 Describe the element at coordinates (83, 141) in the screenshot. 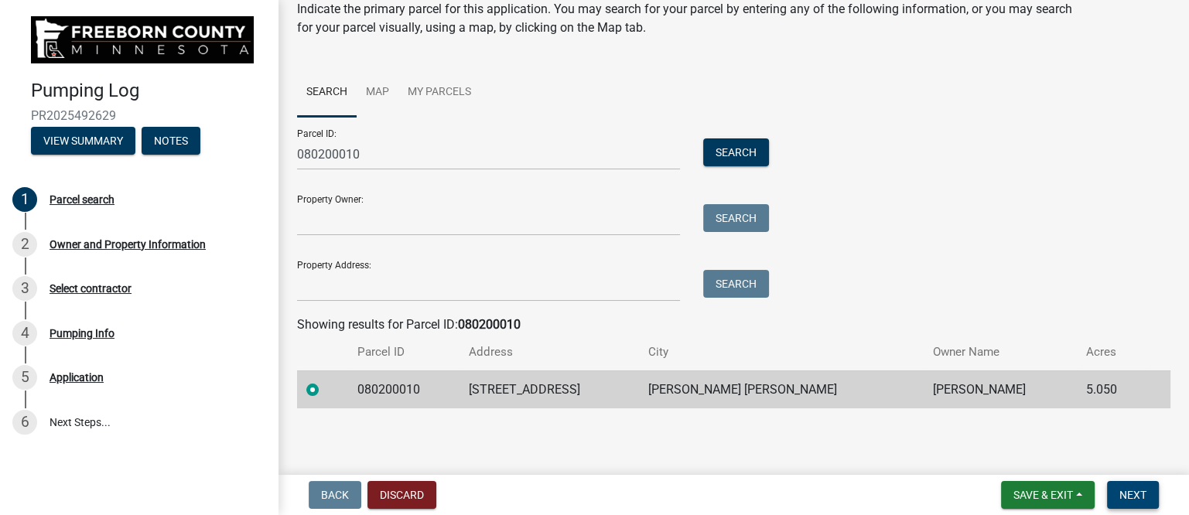

I see `button: View Summary` at that location.